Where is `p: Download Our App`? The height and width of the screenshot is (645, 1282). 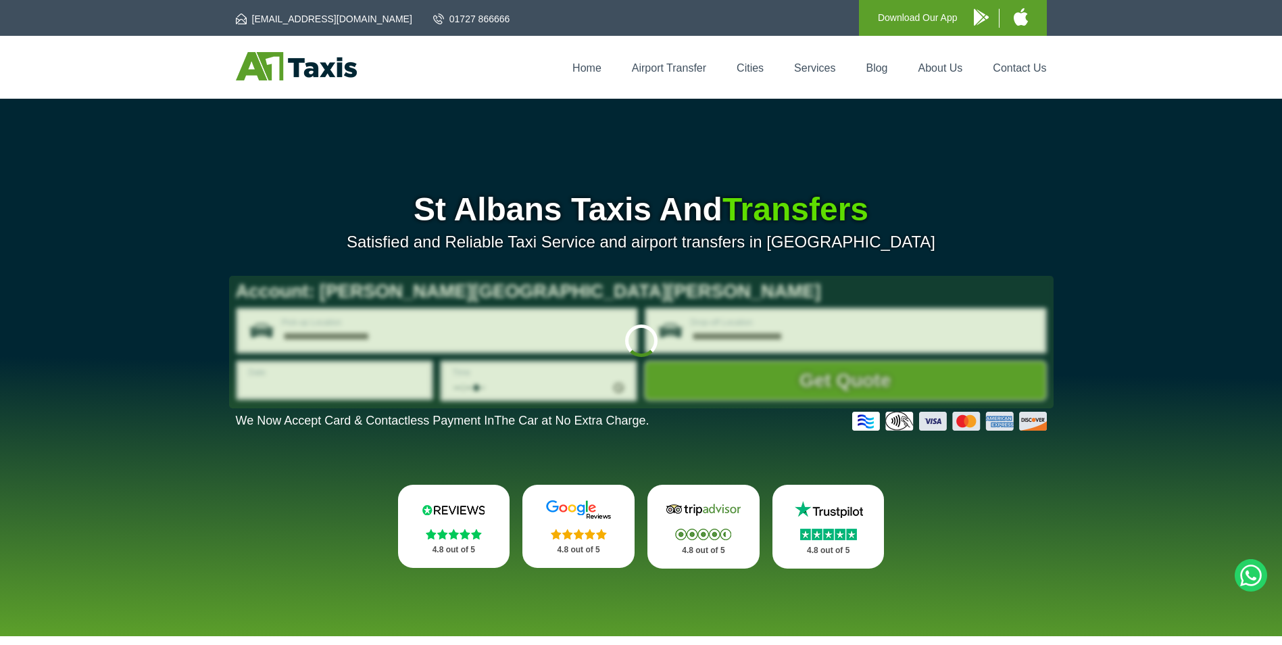
p: Download Our App is located at coordinates (918, 18).